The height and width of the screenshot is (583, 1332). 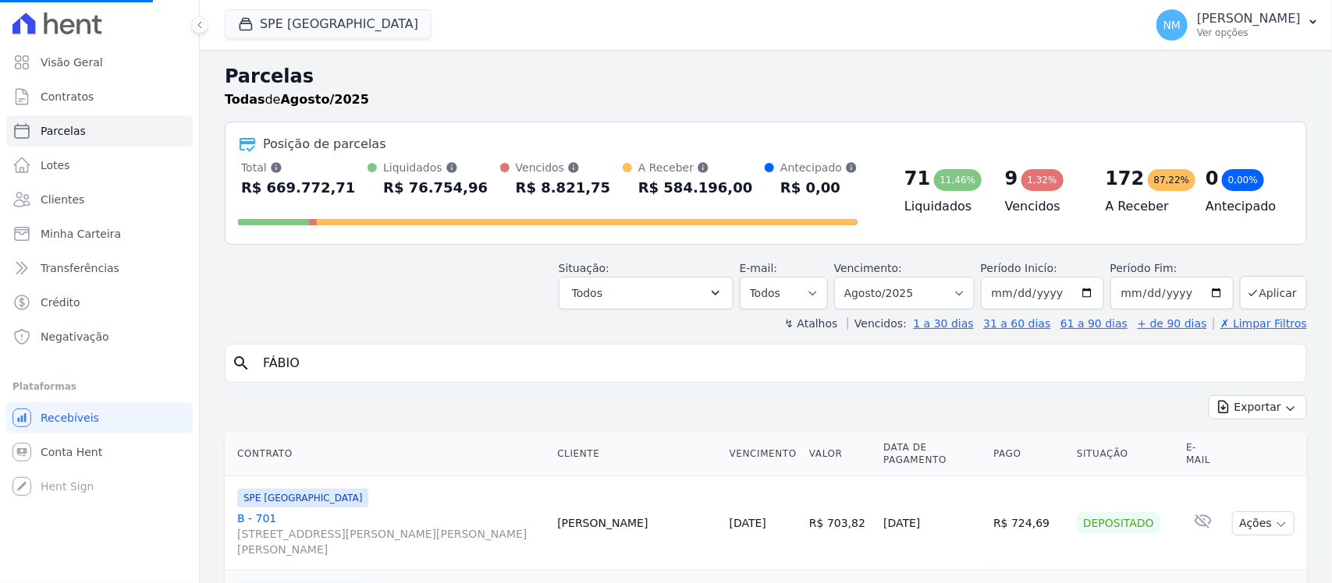 I want to click on h2: Parcelas, so click(x=765, y=76).